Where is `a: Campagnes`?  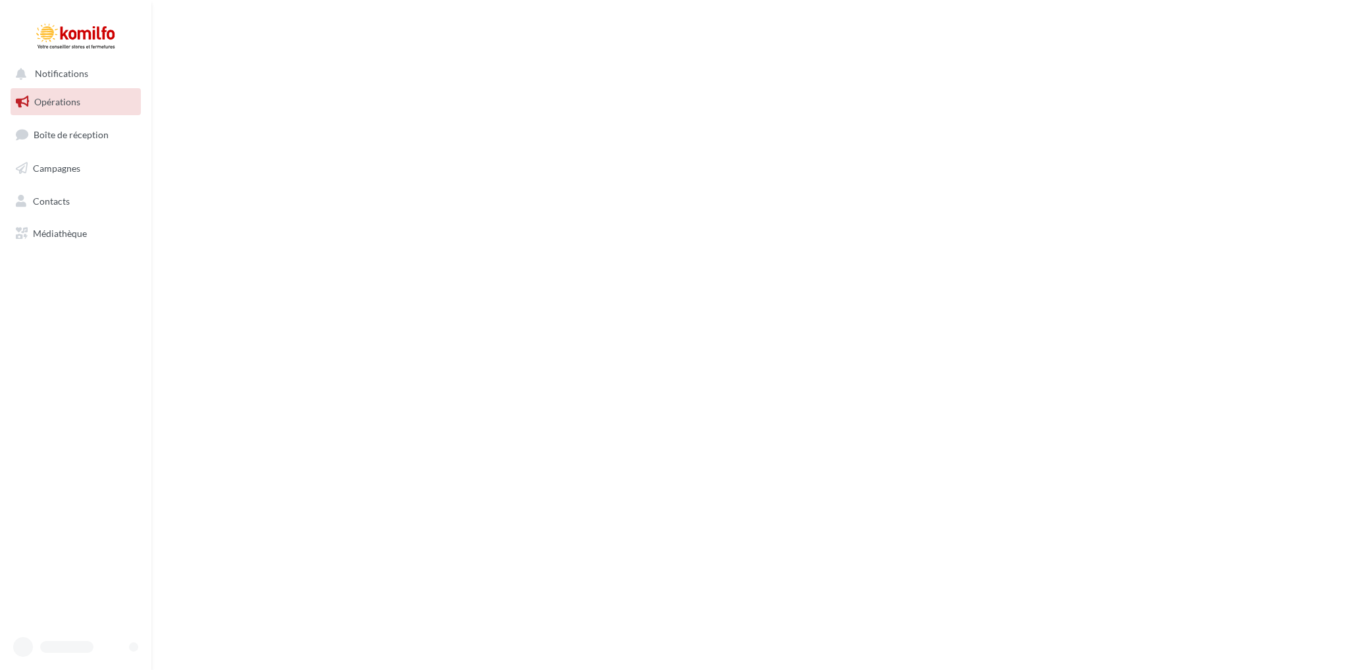
a: Campagnes is located at coordinates (76, 169).